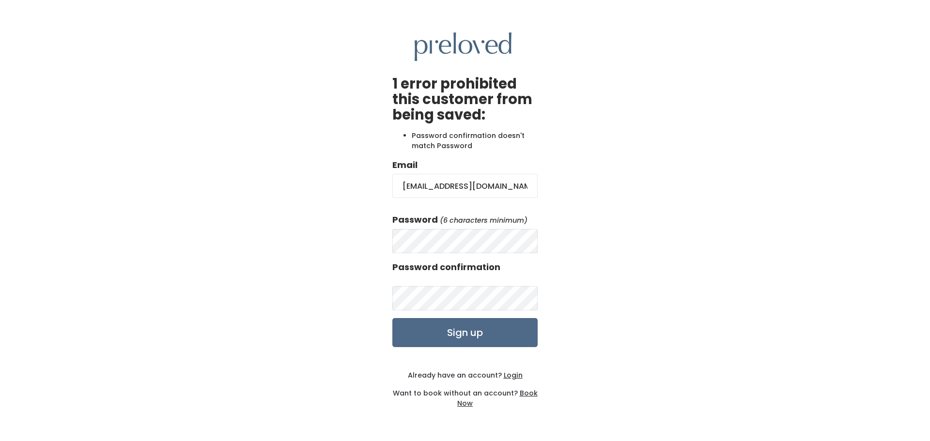 The height and width of the screenshot is (441, 930). I want to click on u: Login, so click(513, 375).